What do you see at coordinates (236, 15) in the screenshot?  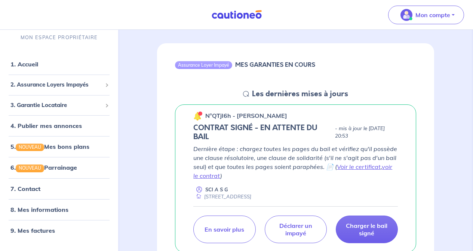 I see `img: Cautioneo` at bounding box center [236, 15].